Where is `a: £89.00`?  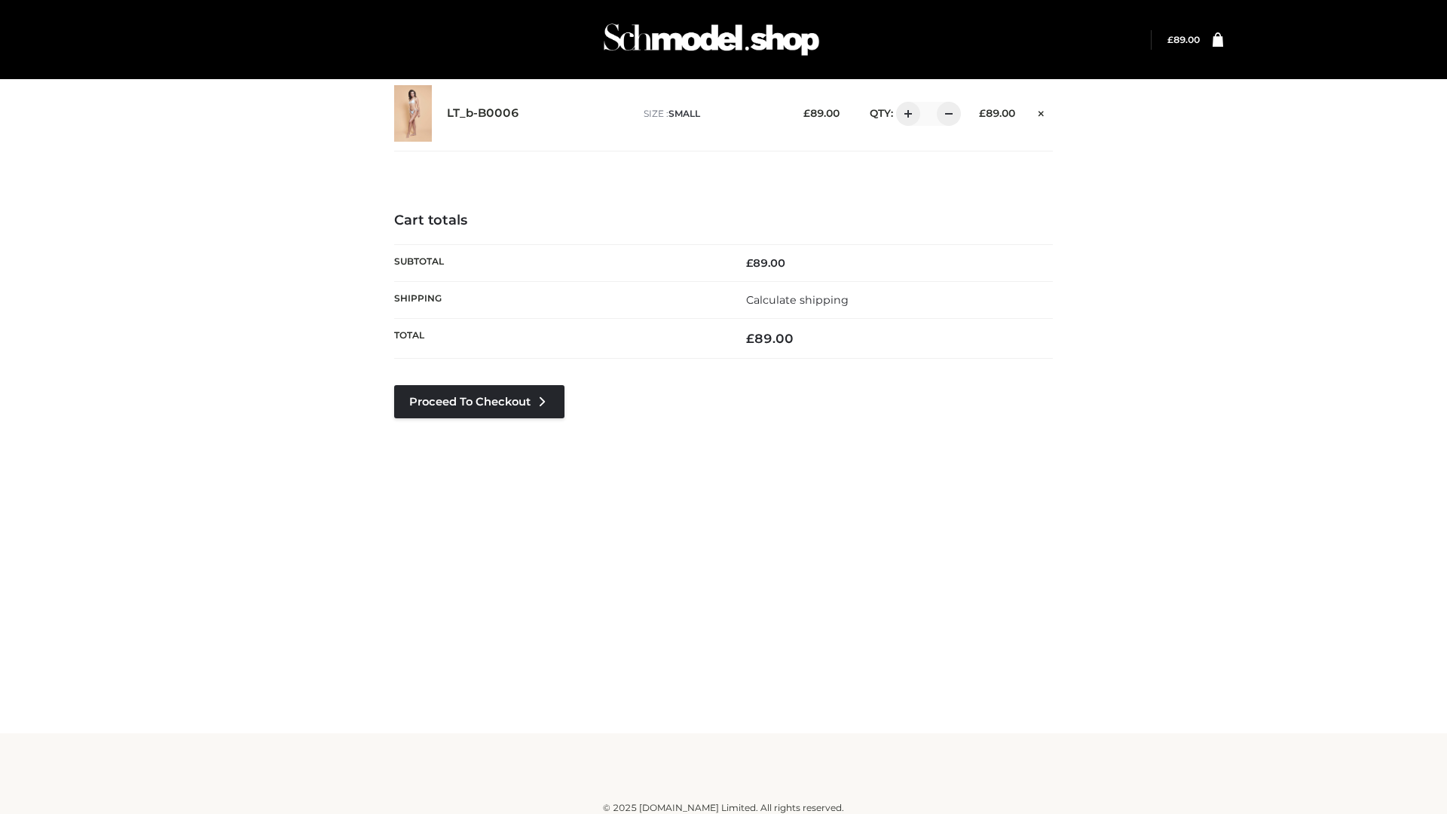
a: £89.00 is located at coordinates (1183, 39).